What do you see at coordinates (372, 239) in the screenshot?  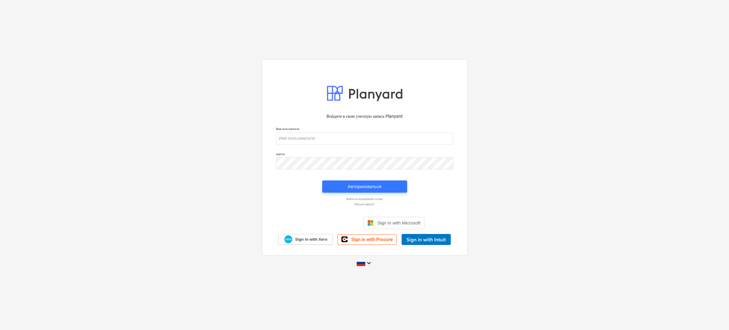 I see `span: Sign in with Procore` at bounding box center [372, 239].